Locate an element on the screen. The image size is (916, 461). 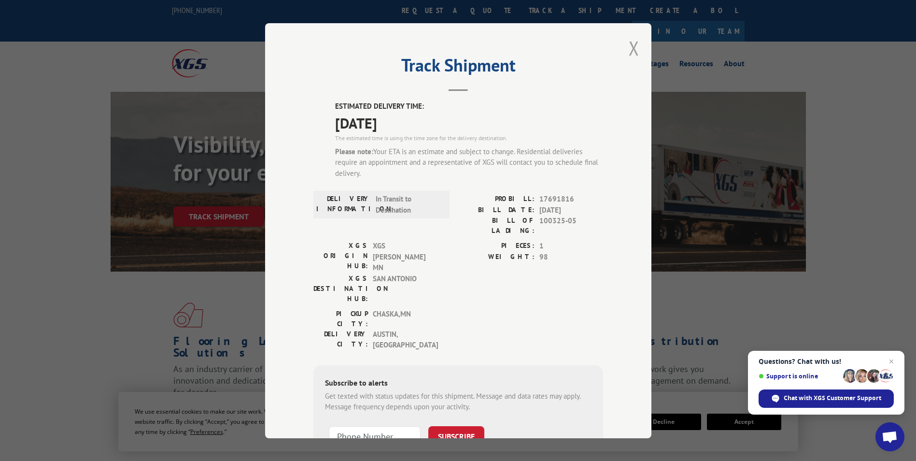
span: CHASKA , MN is located at coordinates (405, 318).